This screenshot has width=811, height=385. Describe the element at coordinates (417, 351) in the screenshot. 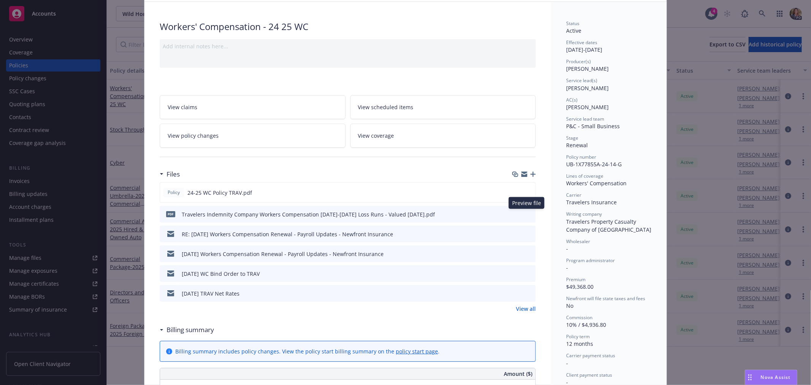

I see `a: policy start page` at that location.